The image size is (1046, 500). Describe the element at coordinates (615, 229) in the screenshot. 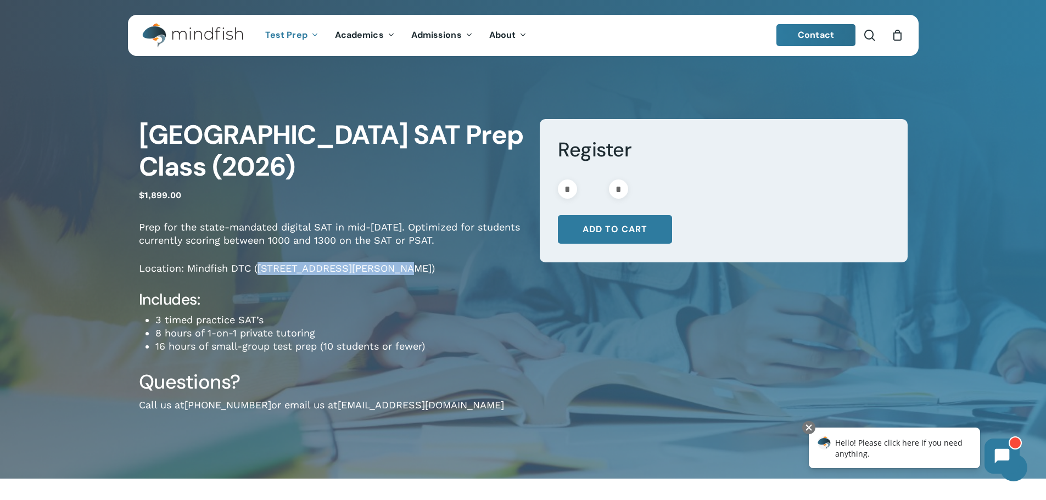

I see `button: Add to cart` at that location.